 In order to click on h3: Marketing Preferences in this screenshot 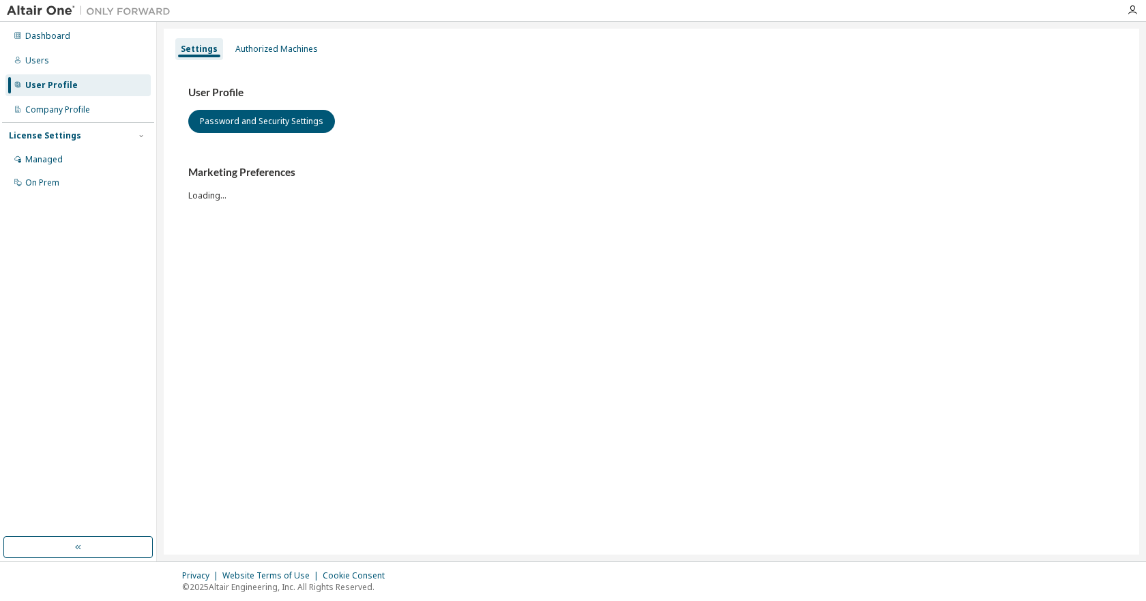, I will do `click(651, 173)`.